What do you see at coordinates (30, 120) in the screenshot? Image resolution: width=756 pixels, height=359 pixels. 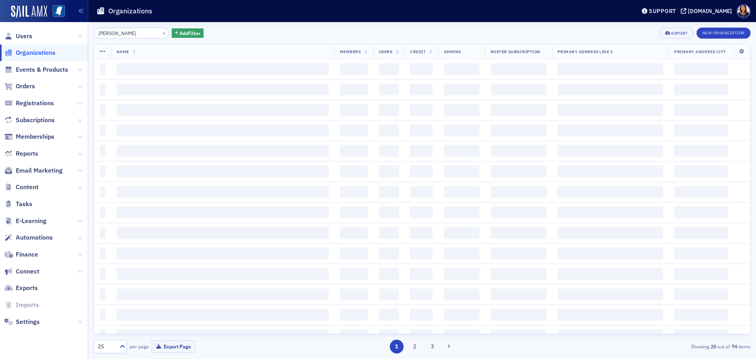 I see `a: Subscriptions` at bounding box center [30, 120].